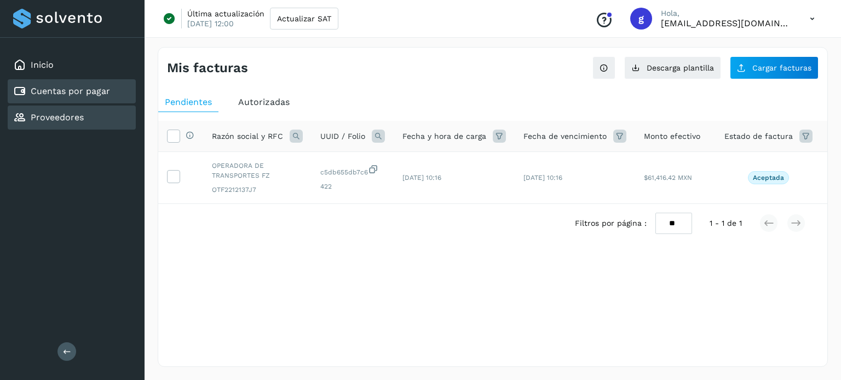  Describe the element at coordinates (672, 68) in the screenshot. I see `a: Descarga plantilla` at that location.